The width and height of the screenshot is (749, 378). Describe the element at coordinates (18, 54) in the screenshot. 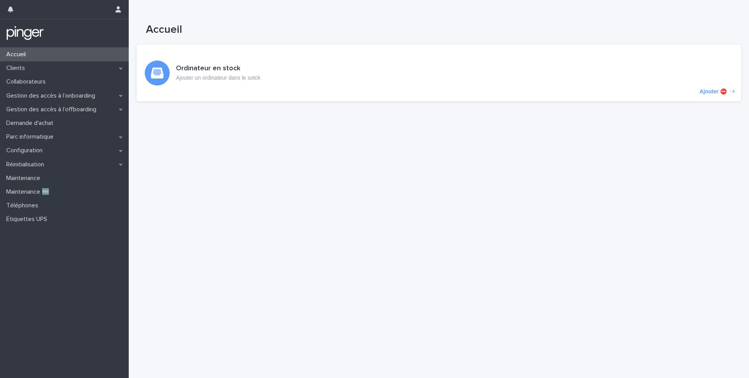

I see `p: Accueil` at that location.